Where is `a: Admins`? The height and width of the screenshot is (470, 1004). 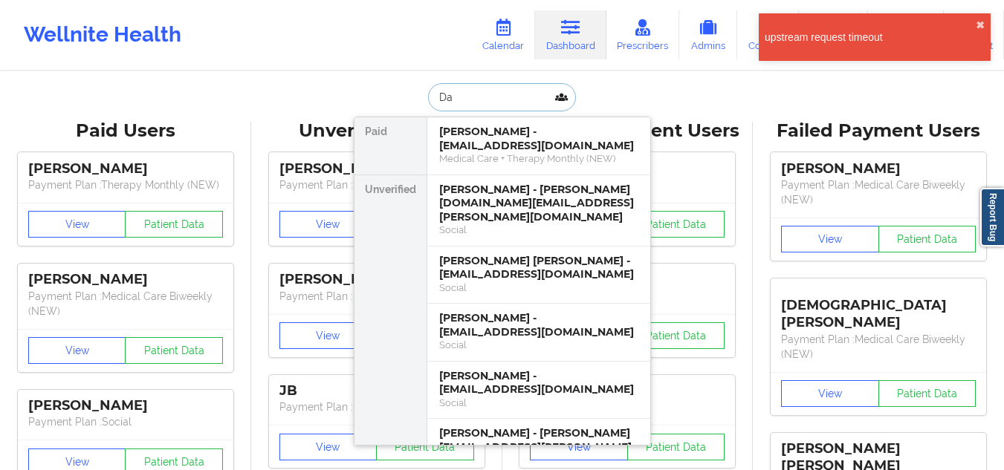 a: Admins is located at coordinates (708, 35).